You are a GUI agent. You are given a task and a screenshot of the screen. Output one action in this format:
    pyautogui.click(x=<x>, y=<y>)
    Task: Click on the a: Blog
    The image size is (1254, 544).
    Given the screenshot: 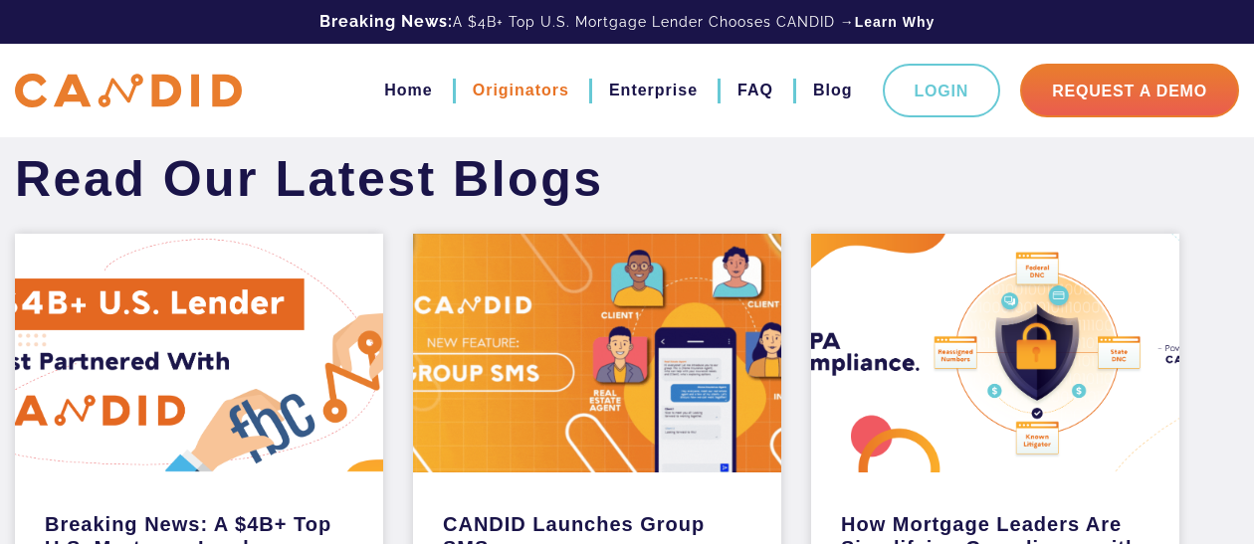 What is the action you would take?
    pyautogui.click(x=833, y=91)
    